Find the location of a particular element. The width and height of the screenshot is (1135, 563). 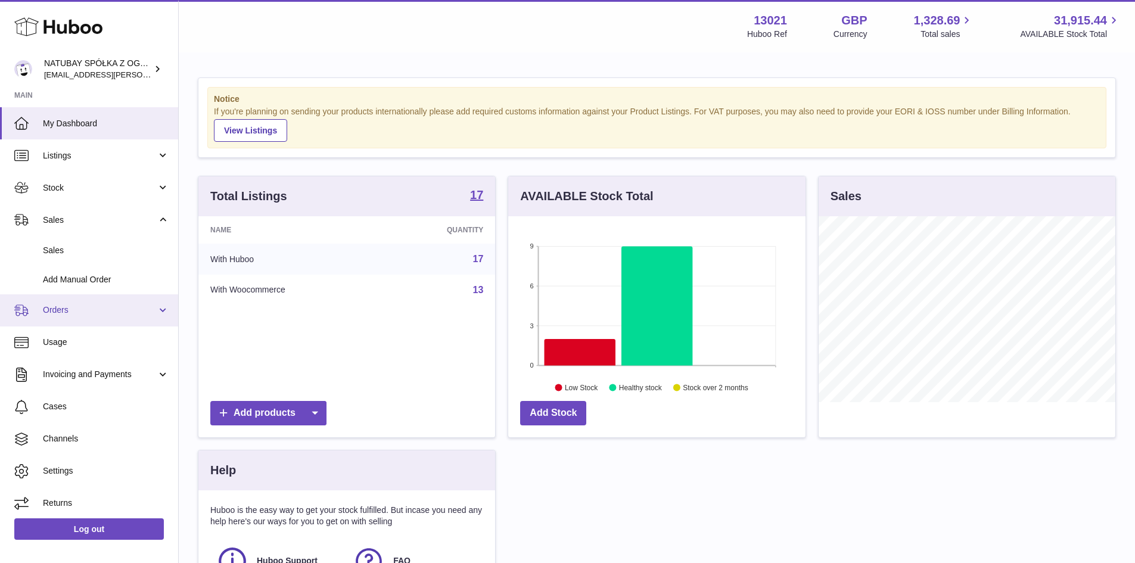

a: 13 is located at coordinates (478, 289).